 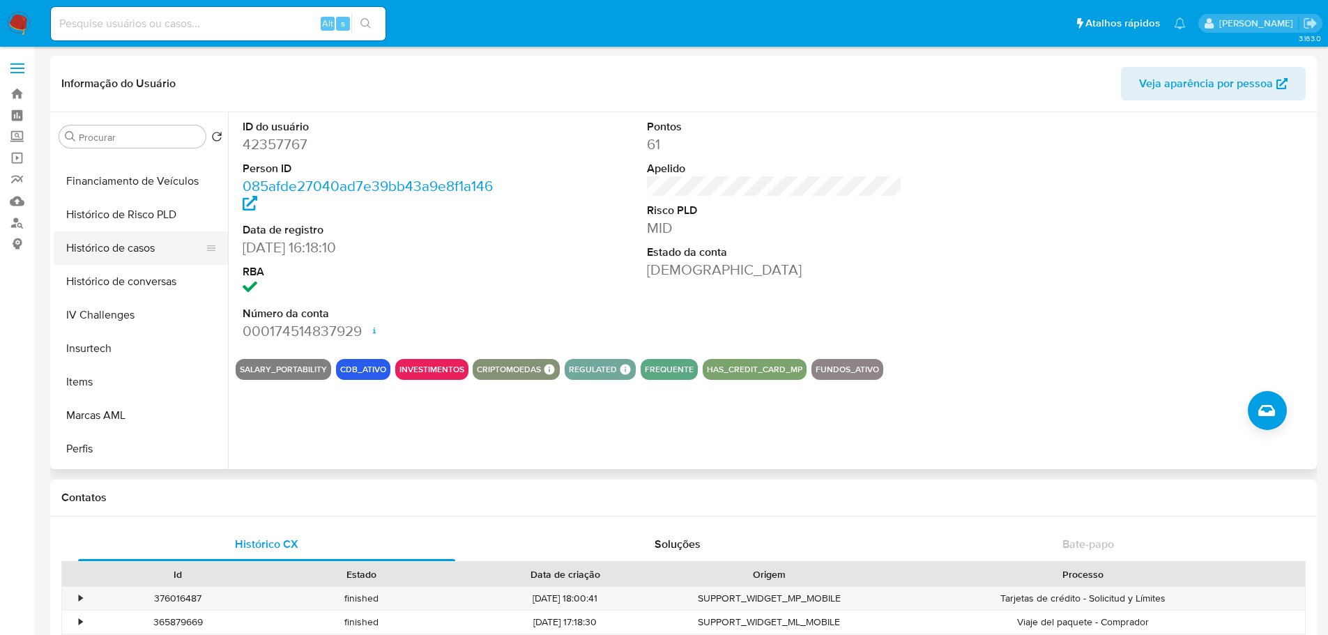 I want to click on span: Histórico CX, so click(x=266, y=544).